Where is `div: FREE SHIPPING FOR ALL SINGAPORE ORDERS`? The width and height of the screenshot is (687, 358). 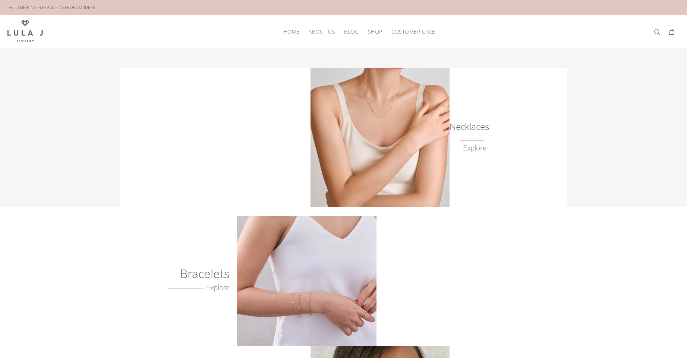 div: FREE SHIPPING FOR ALL SINGAPORE ORDERS is located at coordinates (51, 7).